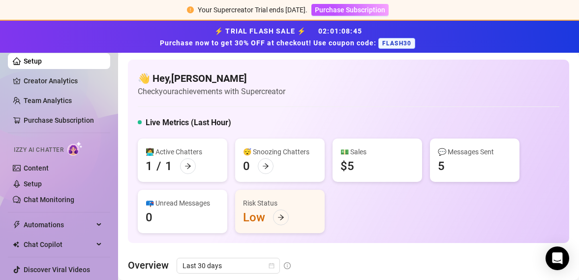  What do you see at coordinates (289, 37) in the screenshot?
I see `strong: ⚡ TRIAL FLASH SALE ⚡` at bounding box center [289, 37].